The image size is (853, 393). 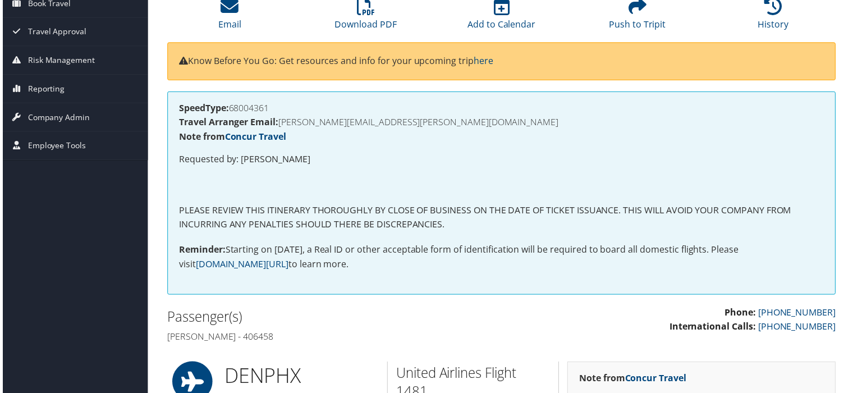 What do you see at coordinates (639, 17) in the screenshot?
I see `a: Push to Tripit` at bounding box center [639, 17].